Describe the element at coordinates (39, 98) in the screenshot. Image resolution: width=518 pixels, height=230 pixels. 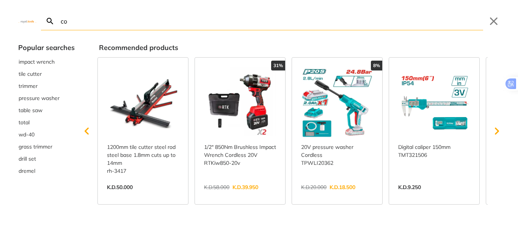
I see `span: pressure washer` at that location.